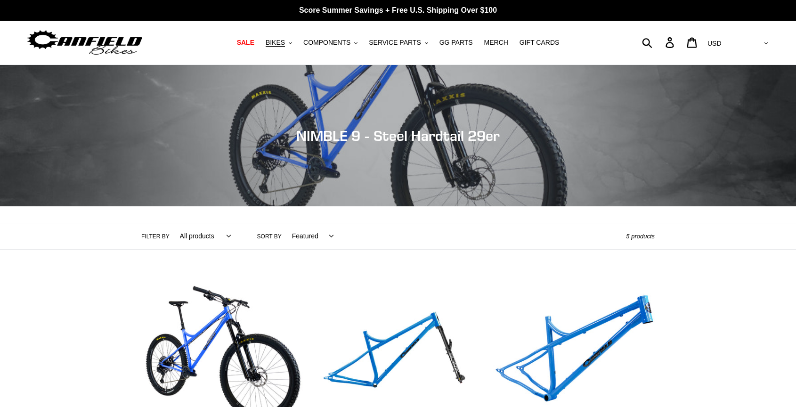 The height and width of the screenshot is (407, 796). Describe the element at coordinates (269, 236) in the screenshot. I see `label: Sort by` at that location.